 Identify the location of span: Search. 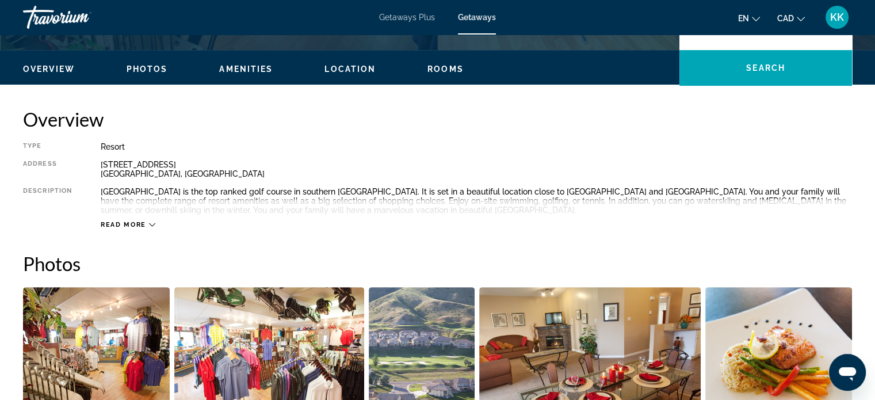
(766, 68).